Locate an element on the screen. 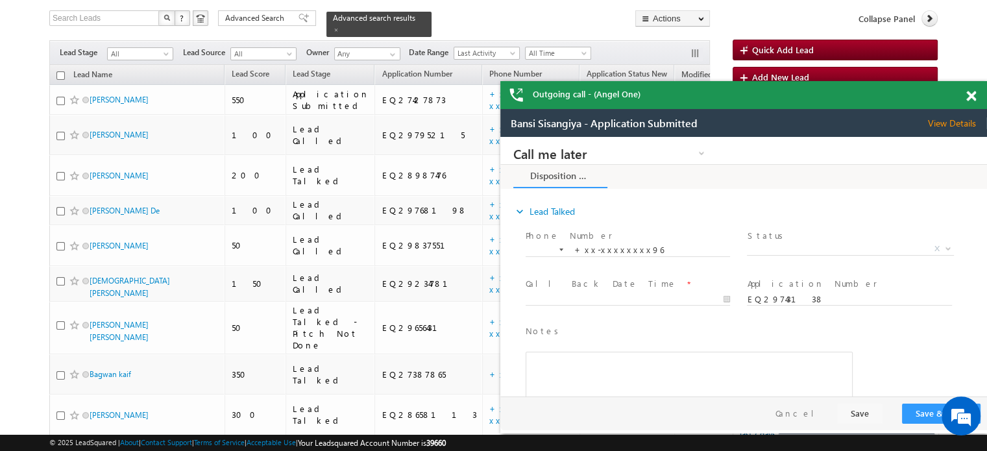  span: Quick Add Lead is located at coordinates (783, 49).